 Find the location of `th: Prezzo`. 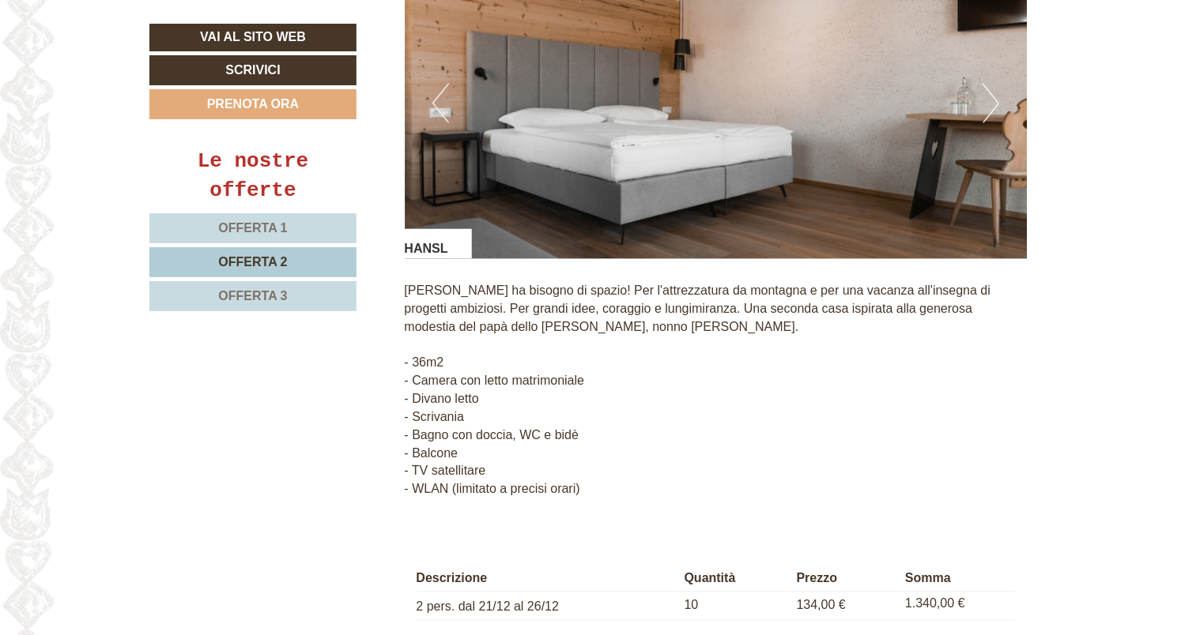

th: Prezzo is located at coordinates (844, 579).